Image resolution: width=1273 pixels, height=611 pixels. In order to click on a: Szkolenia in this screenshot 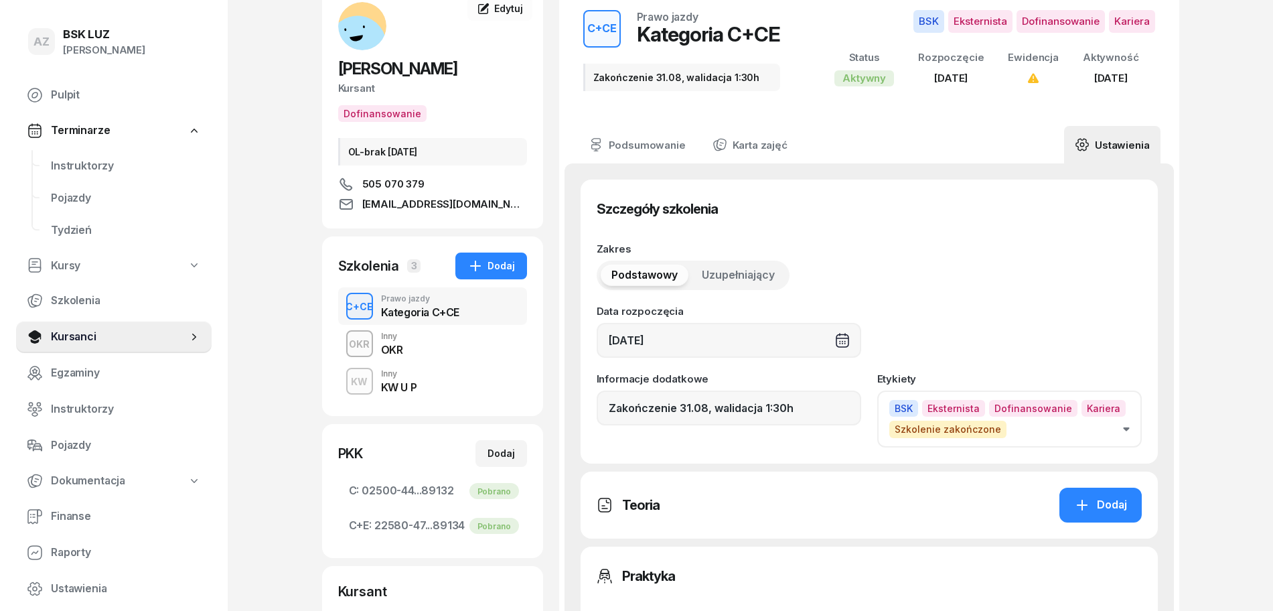, I will do `click(114, 301)`.